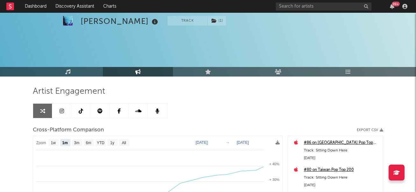  I want to click on div: 99 +, so click(396, 4).